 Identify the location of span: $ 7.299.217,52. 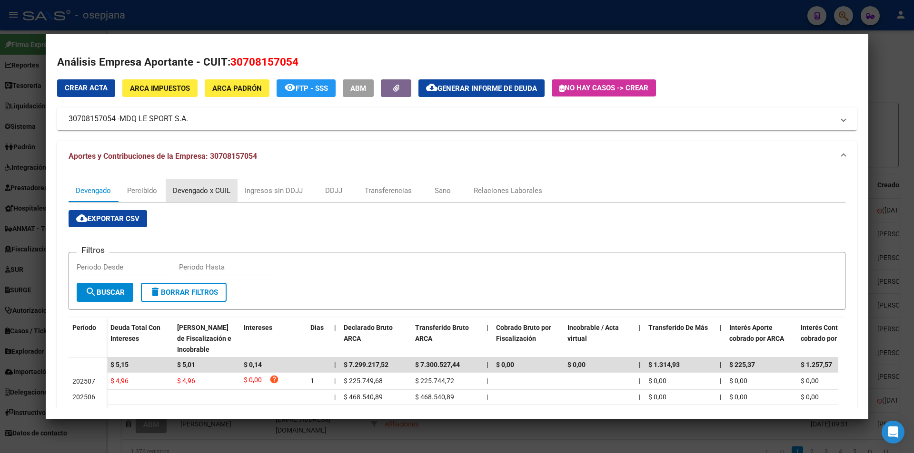
(366, 365).